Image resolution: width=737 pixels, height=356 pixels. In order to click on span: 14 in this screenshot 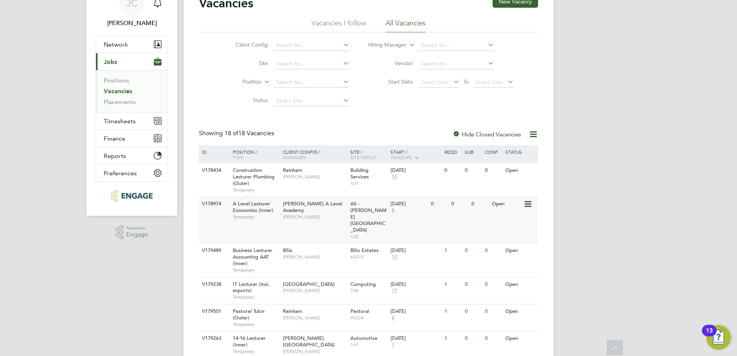, I will do `click(394, 177)`.